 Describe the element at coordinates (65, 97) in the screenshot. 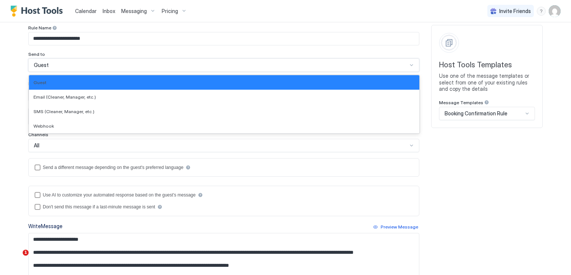

I see `span: Email (Cleaner, Manager, etc.)` at that location.